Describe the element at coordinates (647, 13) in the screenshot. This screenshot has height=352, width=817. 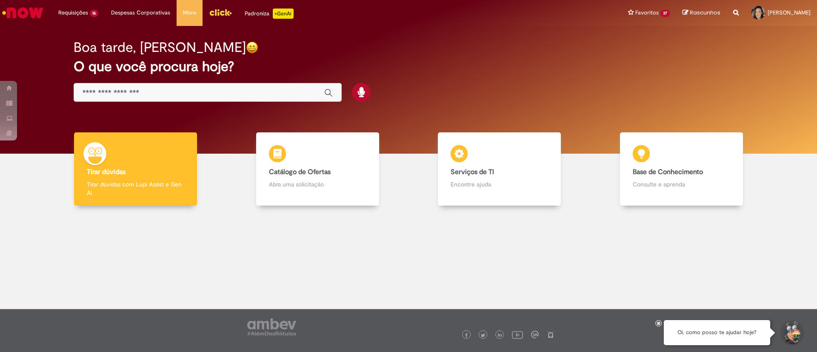
I see `span: Favoritos` at that location.